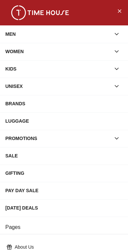 This screenshot has height=250, width=128. I want to click on div: WOMEN, so click(58, 51).